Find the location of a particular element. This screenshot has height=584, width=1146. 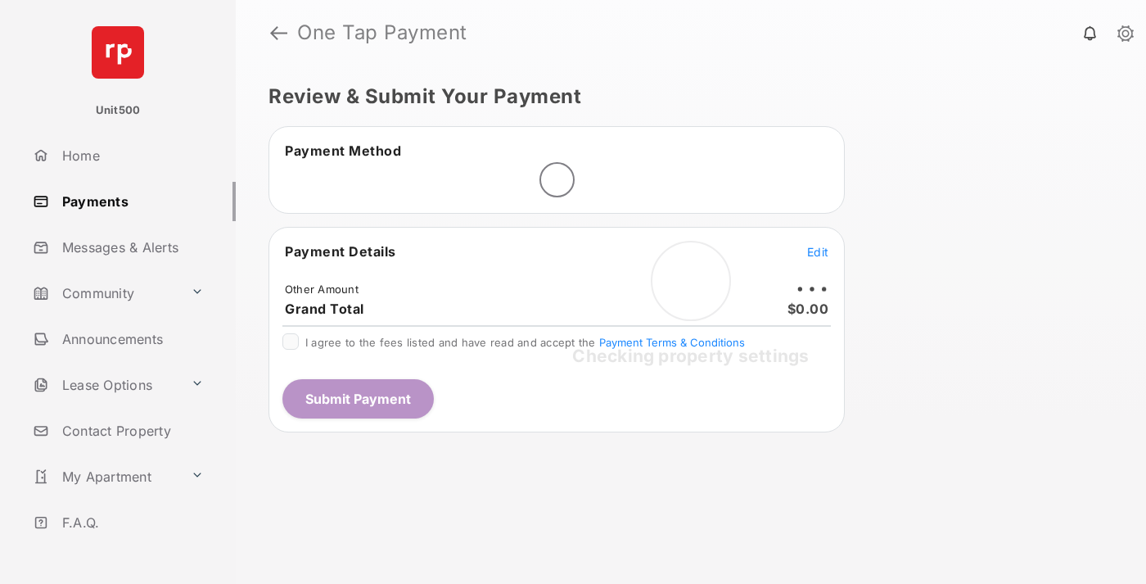

a: Announcements is located at coordinates (131, 339).